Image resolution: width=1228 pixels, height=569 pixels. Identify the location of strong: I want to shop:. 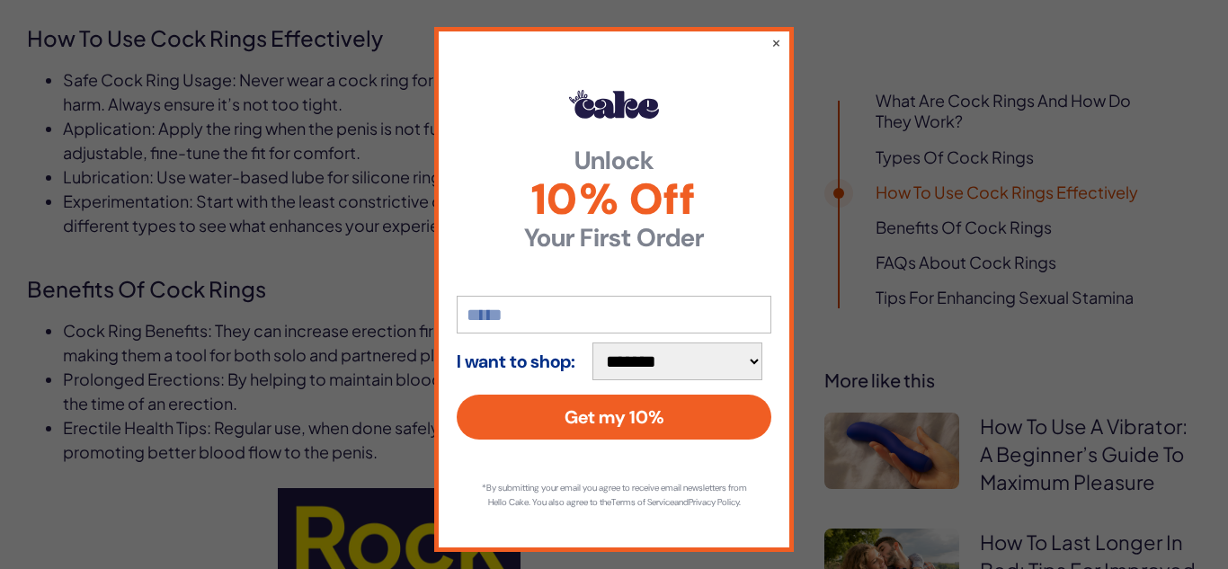
(516, 361).